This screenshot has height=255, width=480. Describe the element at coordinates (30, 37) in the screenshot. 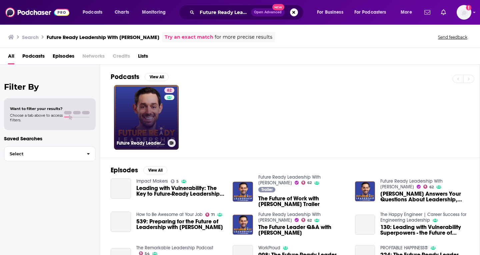

I see `h3: Search` at that location.